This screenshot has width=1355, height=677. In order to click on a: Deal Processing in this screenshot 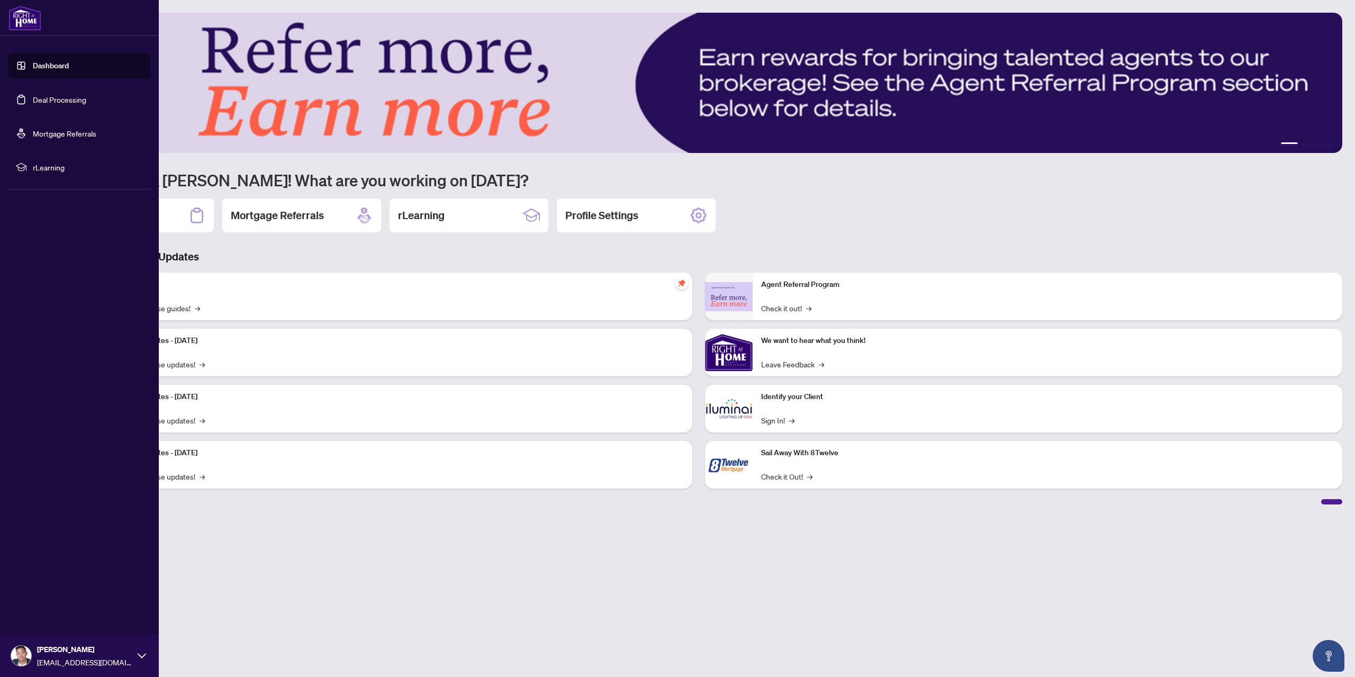, I will do `click(59, 100)`.